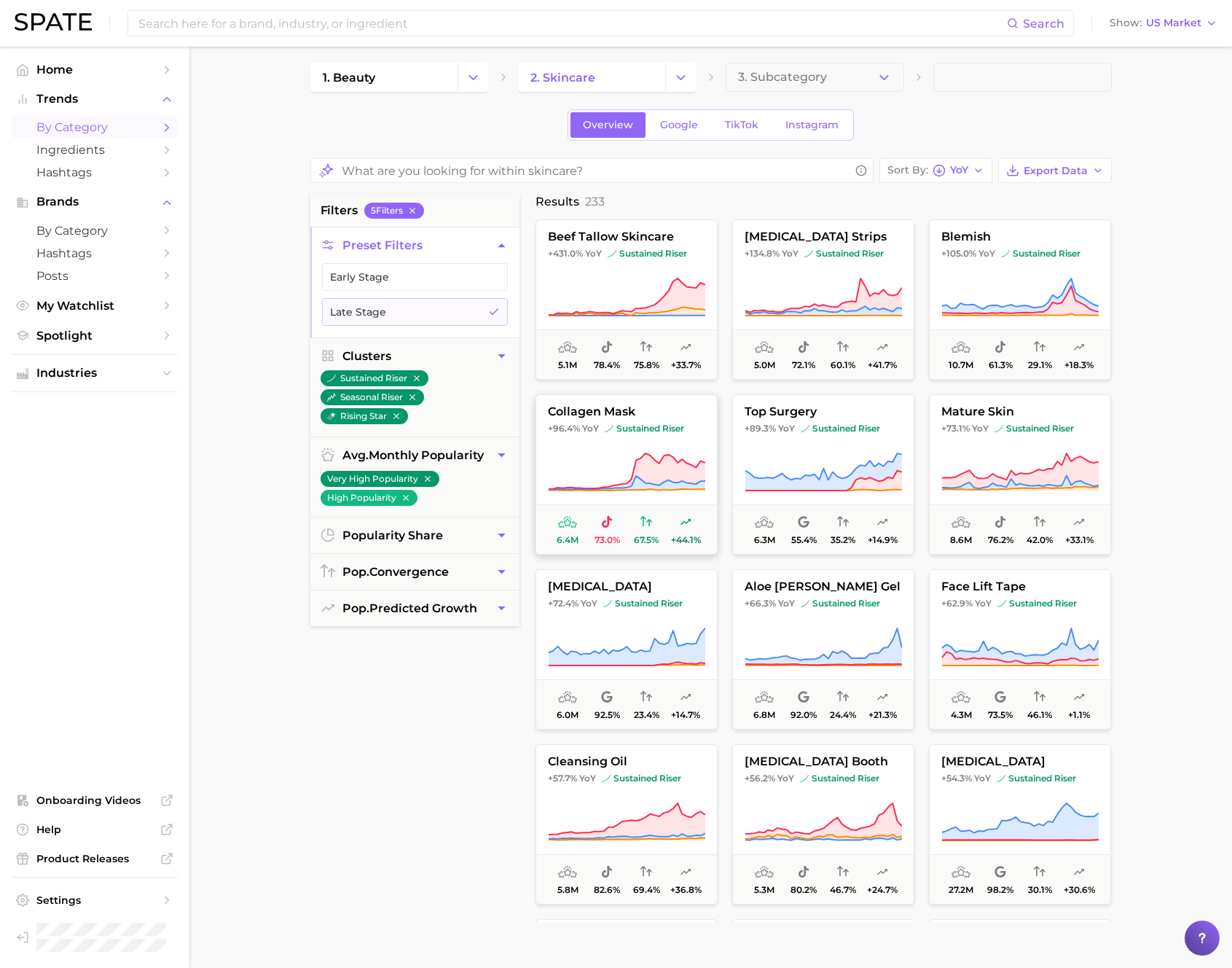  What do you see at coordinates (415, 572) in the screenshot?
I see `button: pop.convergence` at bounding box center [415, 572].